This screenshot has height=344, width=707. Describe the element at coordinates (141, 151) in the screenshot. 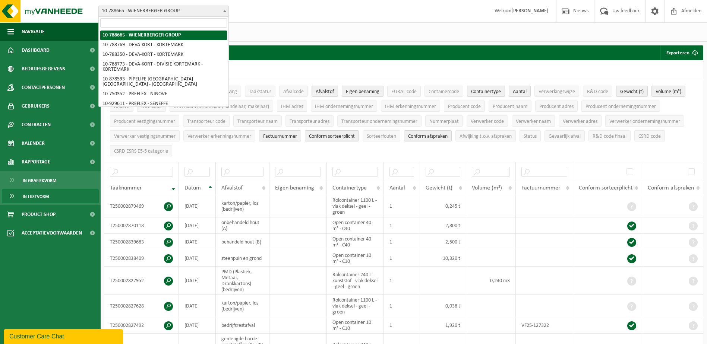

I see `span: CSRD ESRS E5-5 categorie` at that location.